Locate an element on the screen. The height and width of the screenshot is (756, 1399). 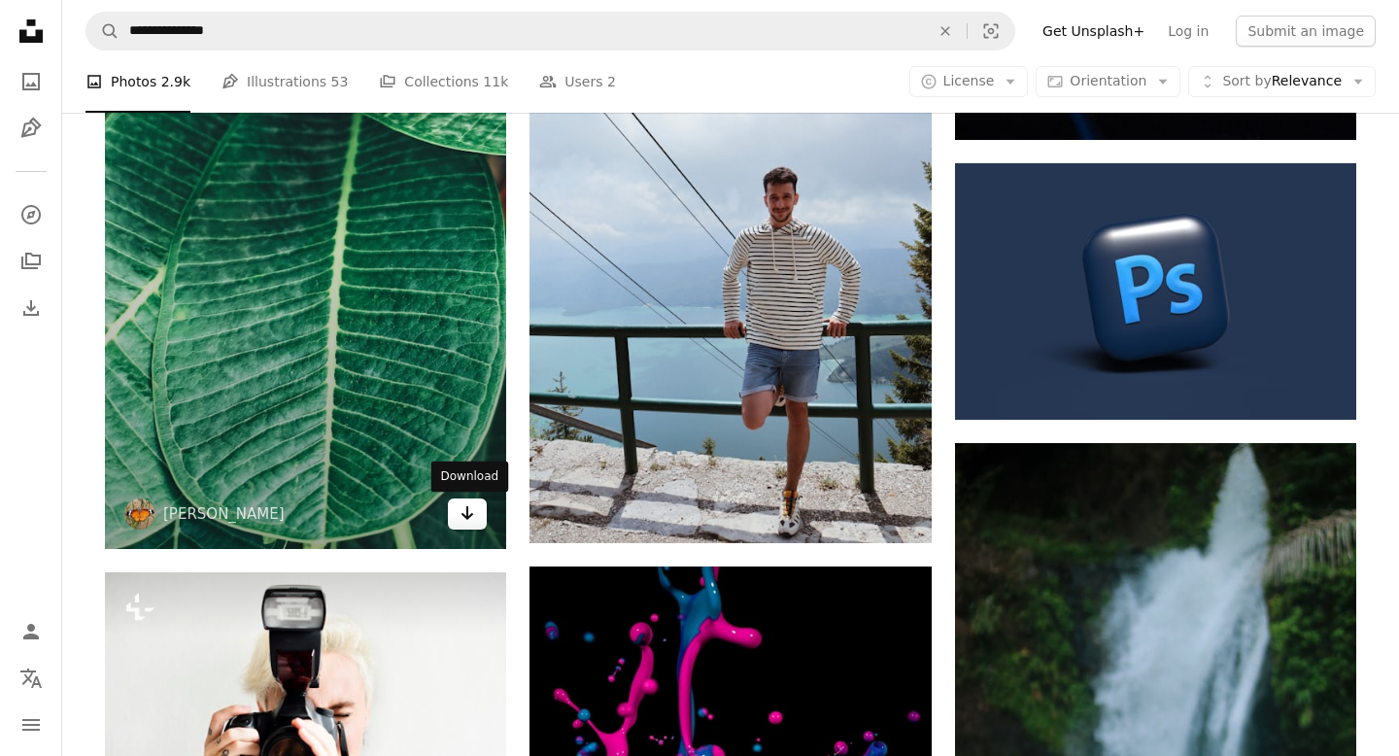
button: Orientation is located at coordinates (1107, 82).